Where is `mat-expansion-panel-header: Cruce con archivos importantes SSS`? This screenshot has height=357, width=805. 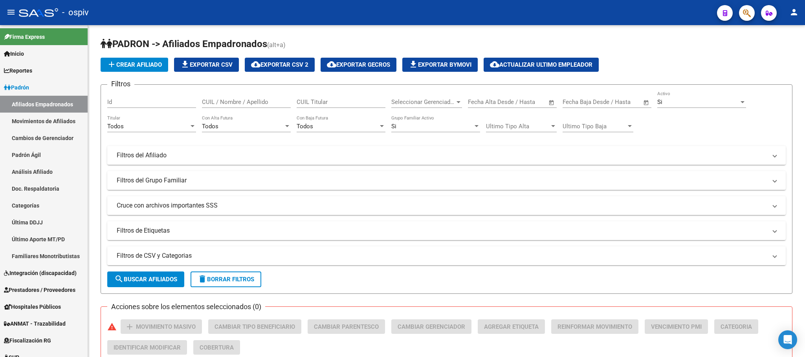
mat-expansion-panel-header: Cruce con archivos importantes SSS is located at coordinates (446, 206).